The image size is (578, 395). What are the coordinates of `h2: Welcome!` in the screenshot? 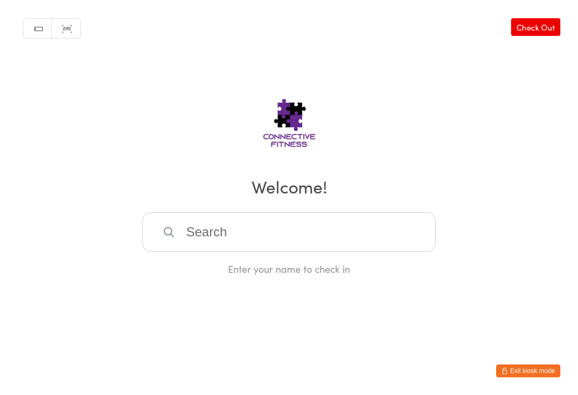 It's located at (289, 186).